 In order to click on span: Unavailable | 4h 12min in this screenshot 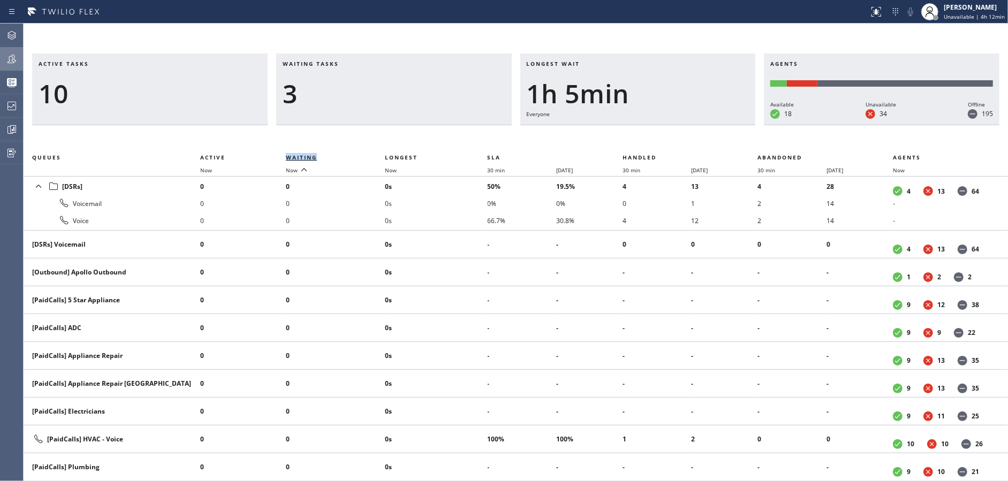, I will do `click(974, 17)`.